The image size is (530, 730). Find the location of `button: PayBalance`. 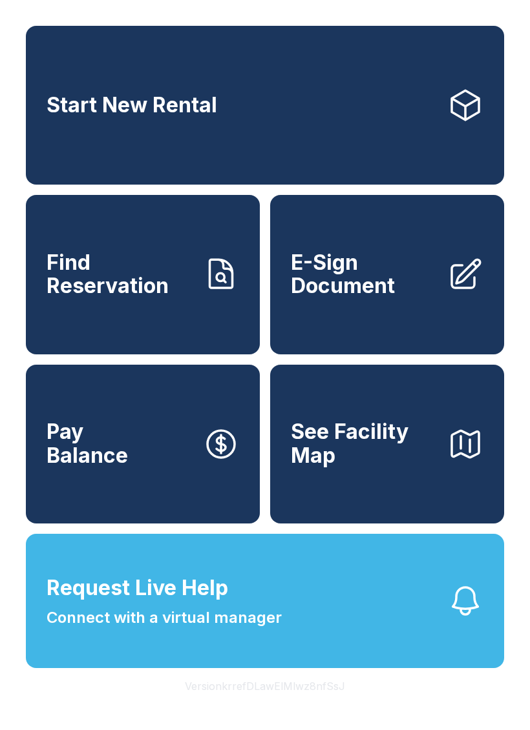

button: PayBalance is located at coordinates (143, 444).